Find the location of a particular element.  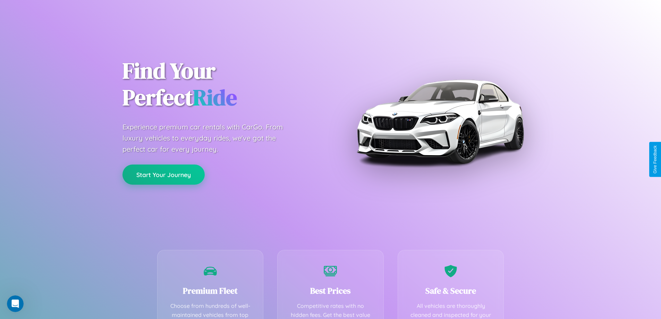

h3: Safe & Secure is located at coordinates (451, 291).